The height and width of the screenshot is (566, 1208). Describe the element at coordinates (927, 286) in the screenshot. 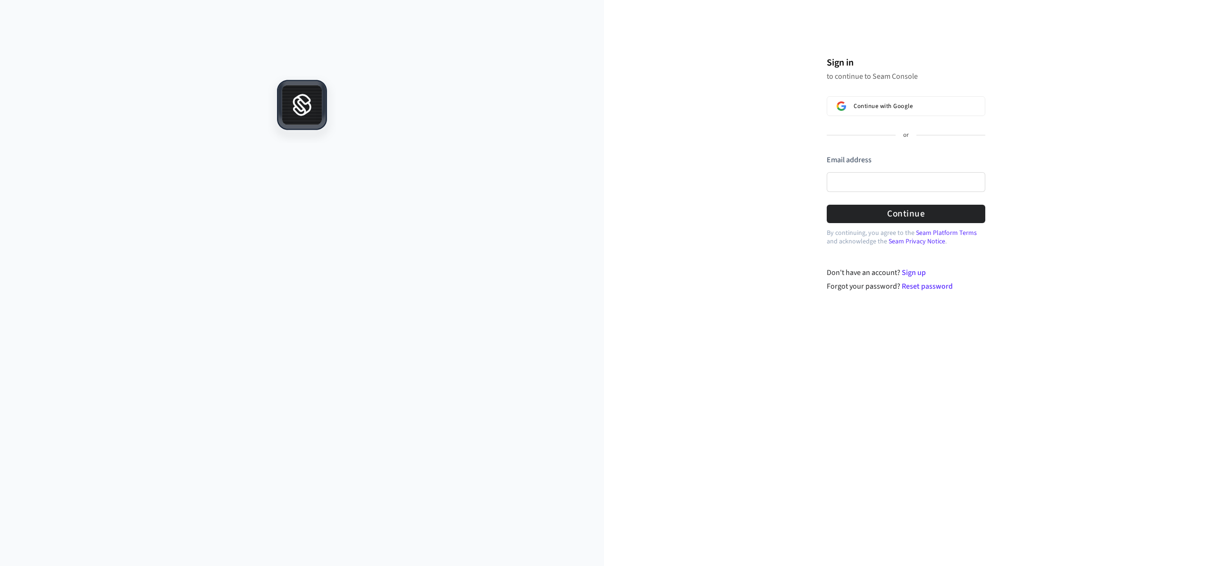

I see `a: Reset password` at that location.